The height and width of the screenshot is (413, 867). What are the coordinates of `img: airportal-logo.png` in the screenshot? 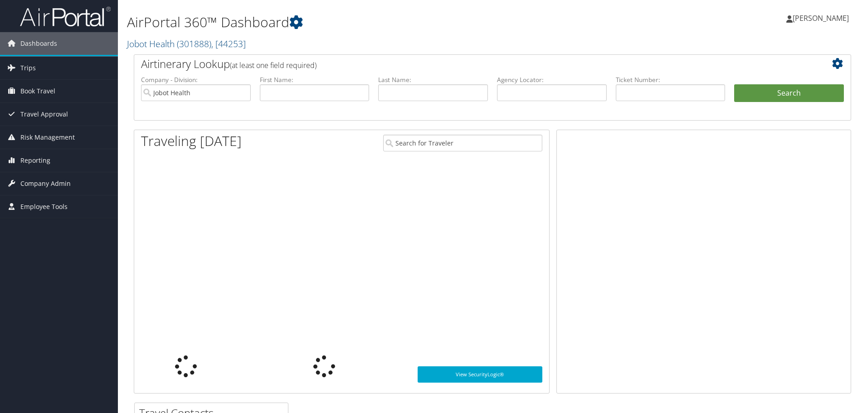 It's located at (65, 16).